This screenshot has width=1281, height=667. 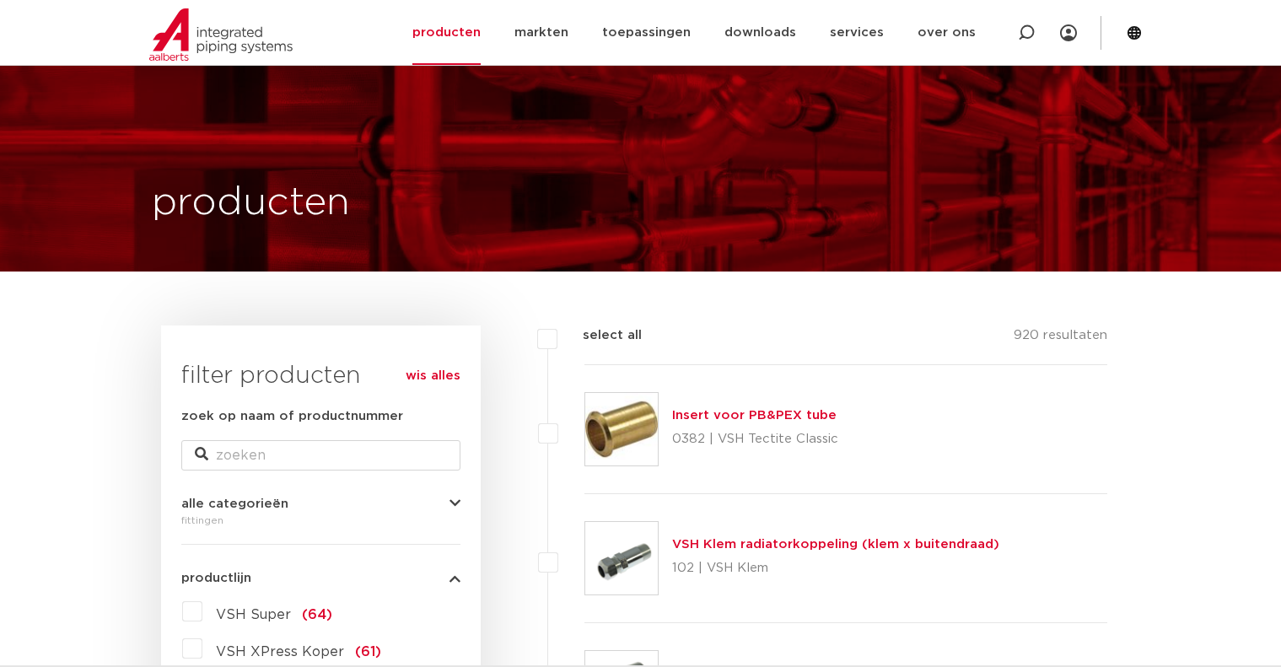 I want to click on span: (61), so click(x=368, y=652).